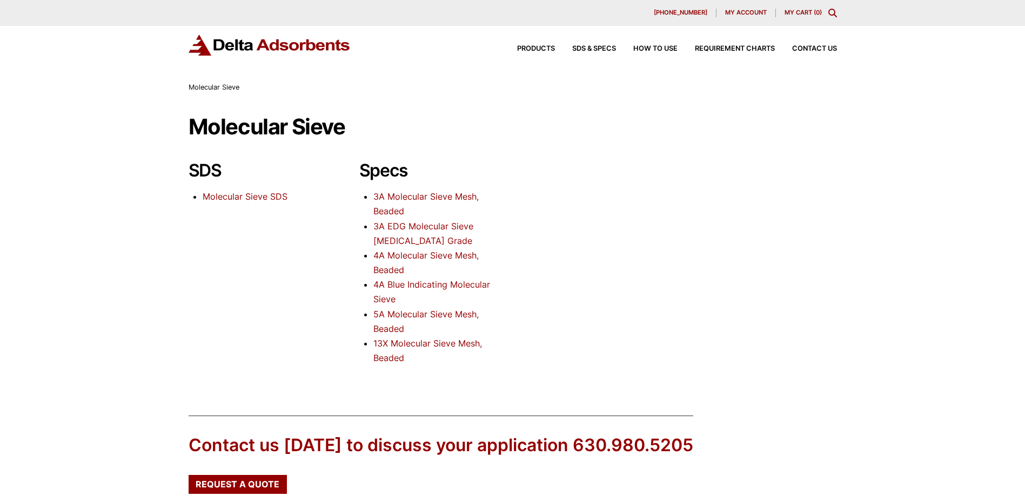 The image size is (1025, 503). What do you see at coordinates (805, 49) in the screenshot?
I see `a: Contact Us` at bounding box center [805, 49].